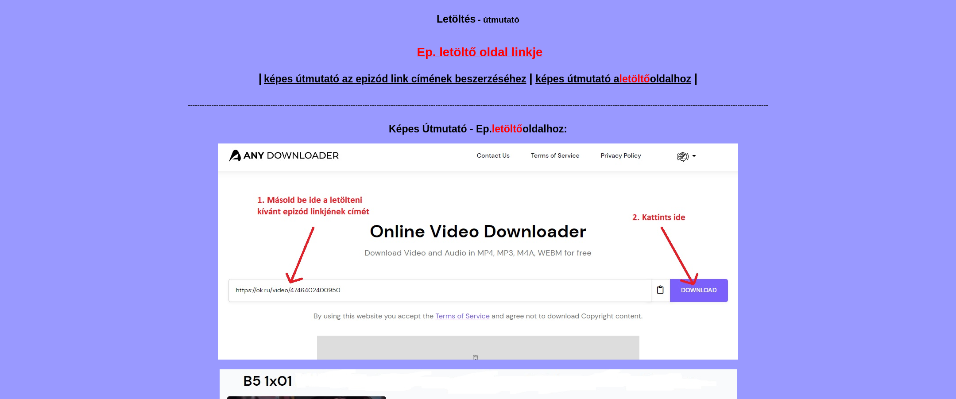 Image resolution: width=956 pixels, height=399 pixels. What do you see at coordinates (478, 129) in the screenshot?
I see `small: Képes Útmutató - Ep. oldalhoz:` at bounding box center [478, 129].